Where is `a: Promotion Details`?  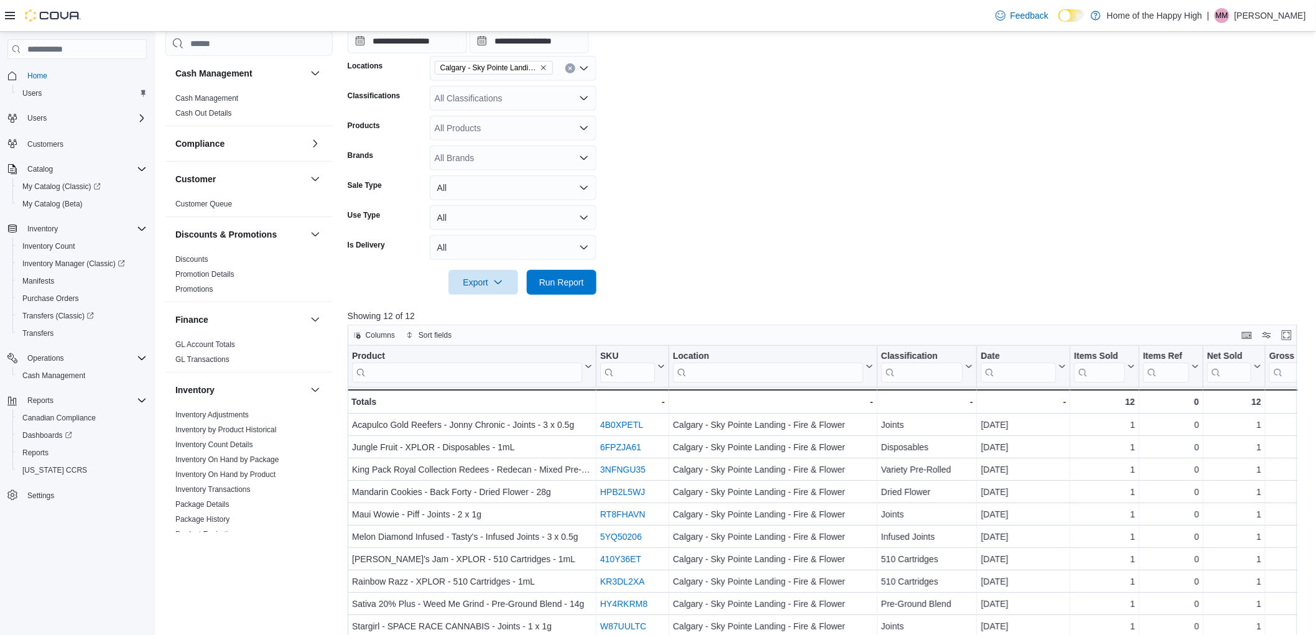 a: Promotion Details is located at coordinates (205, 274).